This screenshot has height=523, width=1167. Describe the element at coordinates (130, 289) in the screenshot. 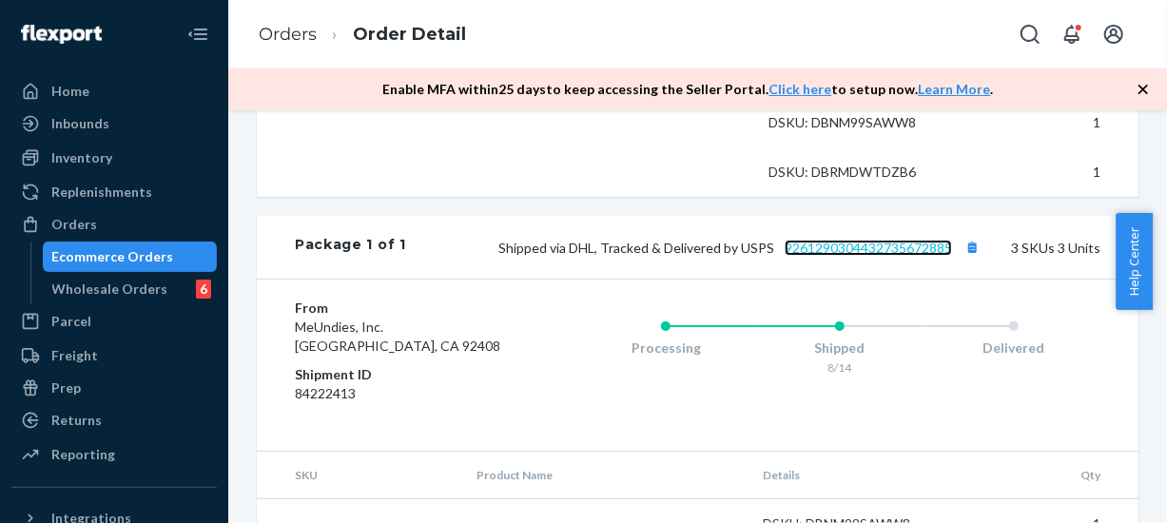

I see `a: Wholesale Orders6` at that location.